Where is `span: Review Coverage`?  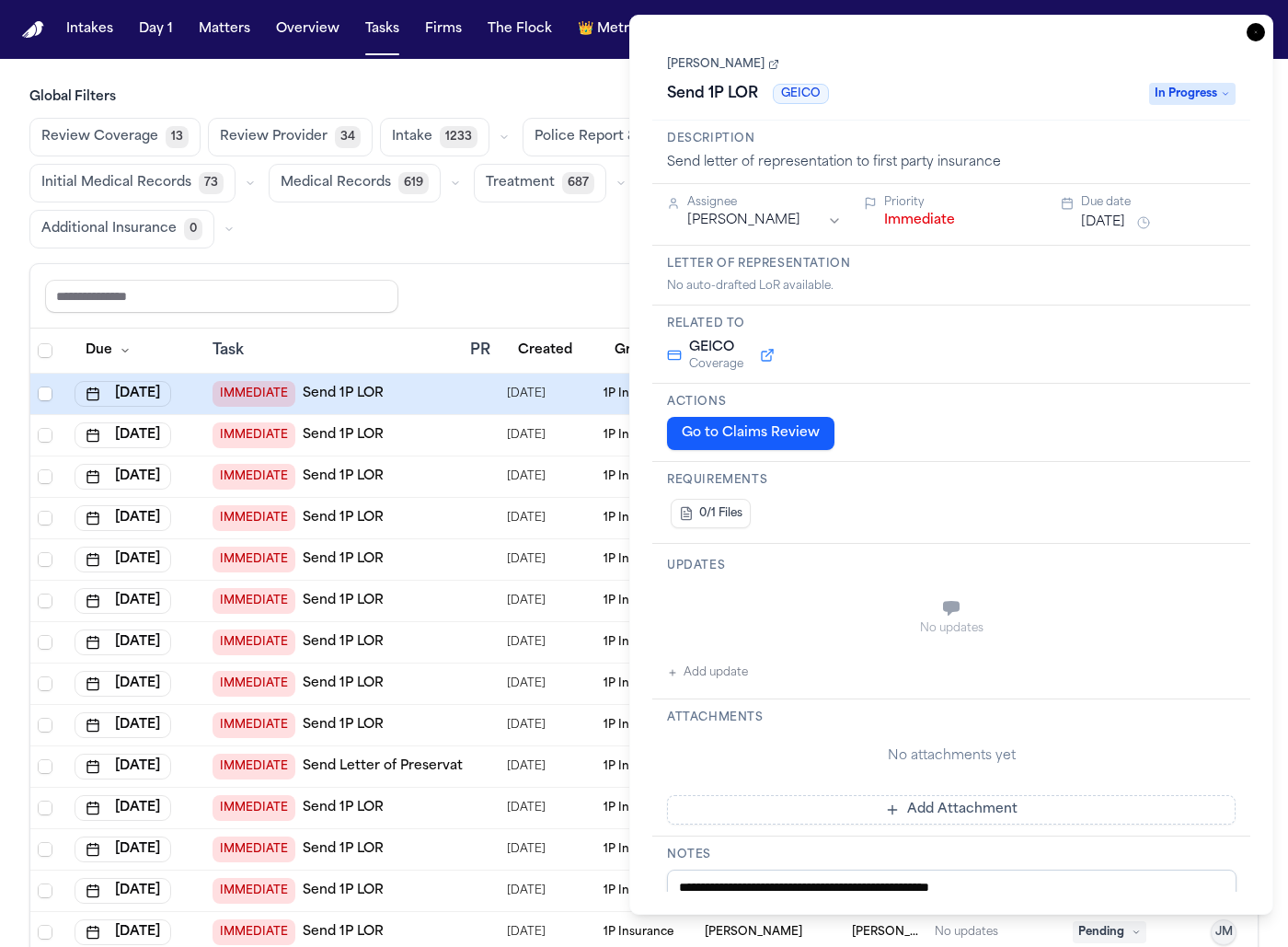 span: Review Coverage is located at coordinates (99, 137).